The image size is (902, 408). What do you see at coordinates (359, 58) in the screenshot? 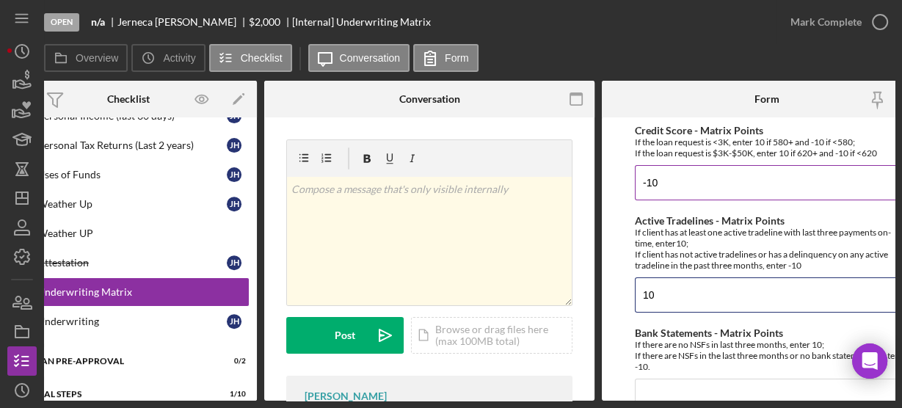
I see `button: Conversation` at bounding box center [359, 58].